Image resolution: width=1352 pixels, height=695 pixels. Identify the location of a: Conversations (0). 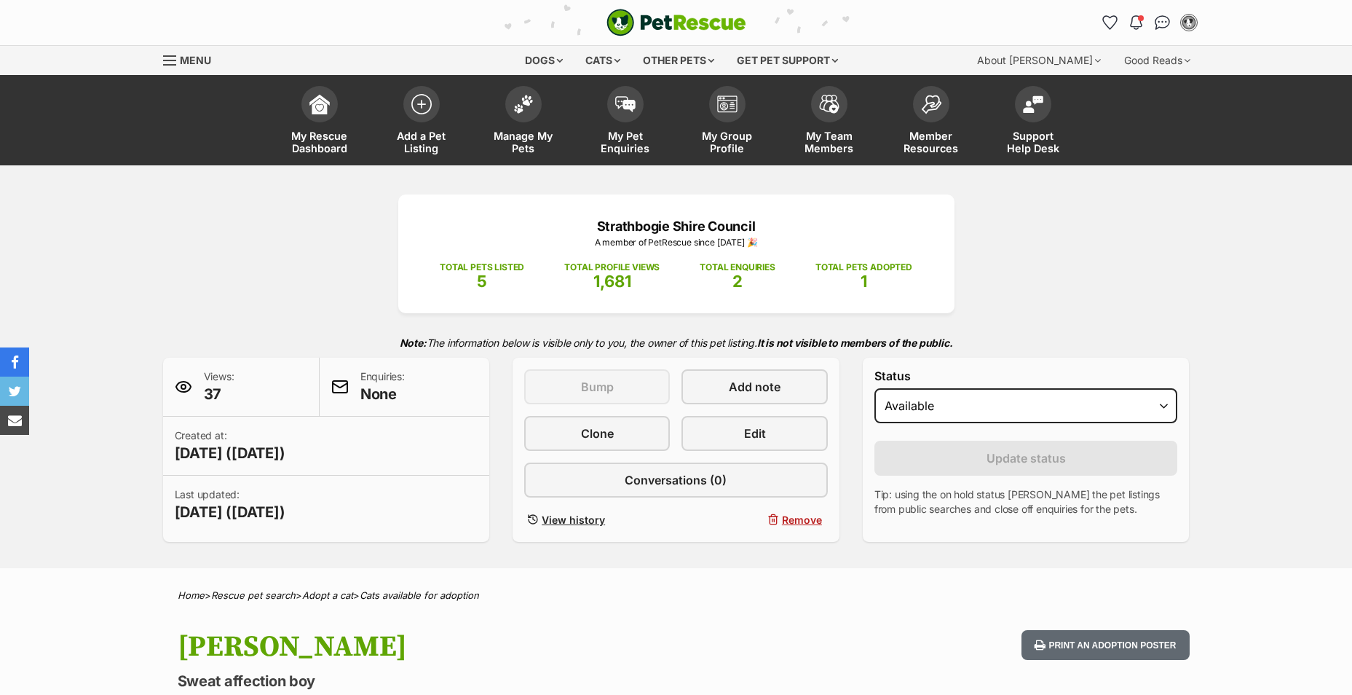
(676, 480).